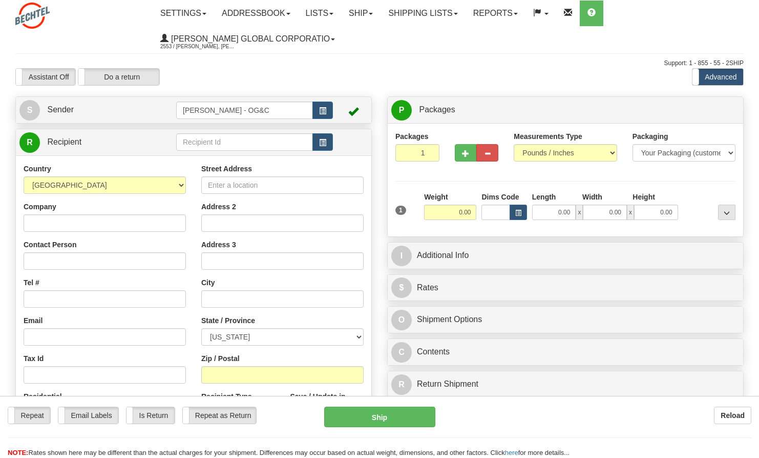  What do you see at coordinates (282, 185) in the screenshot?
I see `input: Enter a location` at bounding box center [282, 185].